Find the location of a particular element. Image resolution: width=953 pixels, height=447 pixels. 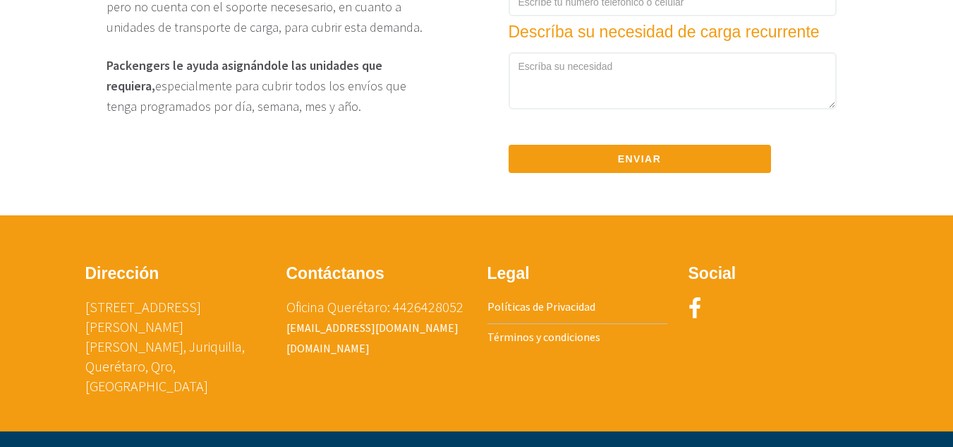

b: Social is located at coordinates (713, 273).